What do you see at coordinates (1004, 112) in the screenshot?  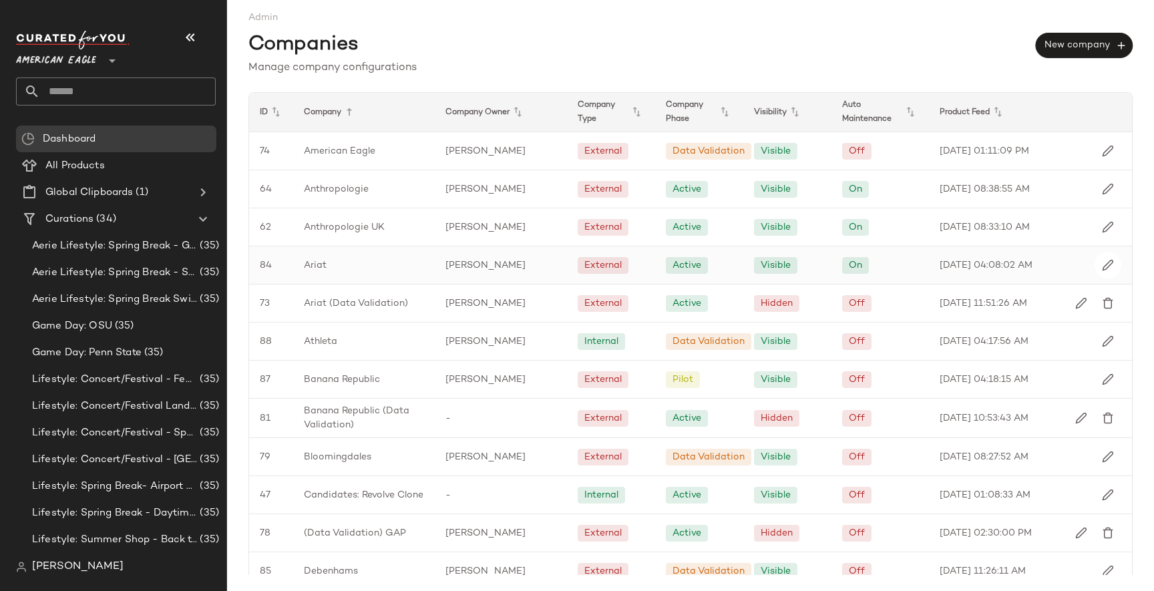 I see `div: Product Feed` at bounding box center [1004, 112].